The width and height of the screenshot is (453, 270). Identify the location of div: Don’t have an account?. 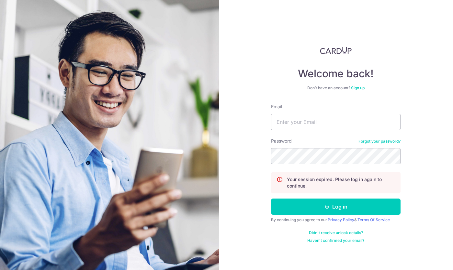
(336, 88).